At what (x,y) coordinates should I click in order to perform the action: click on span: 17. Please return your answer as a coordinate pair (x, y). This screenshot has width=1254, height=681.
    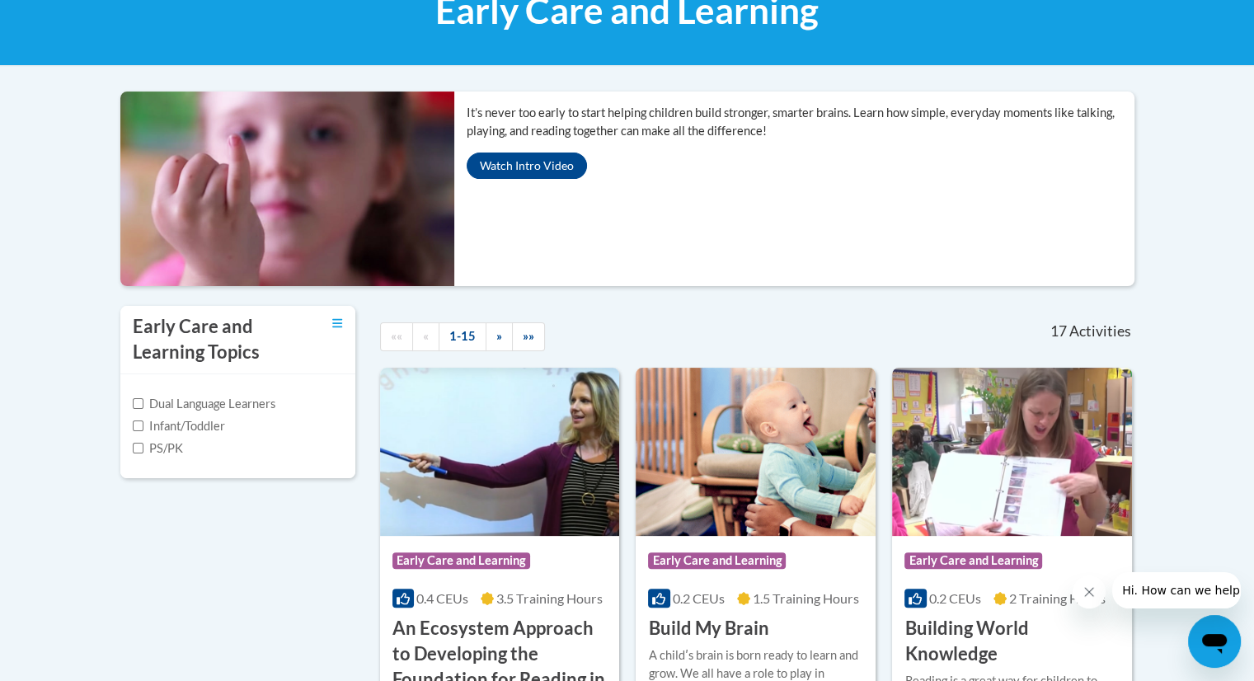
    Looking at the image, I should click on (1058, 332).